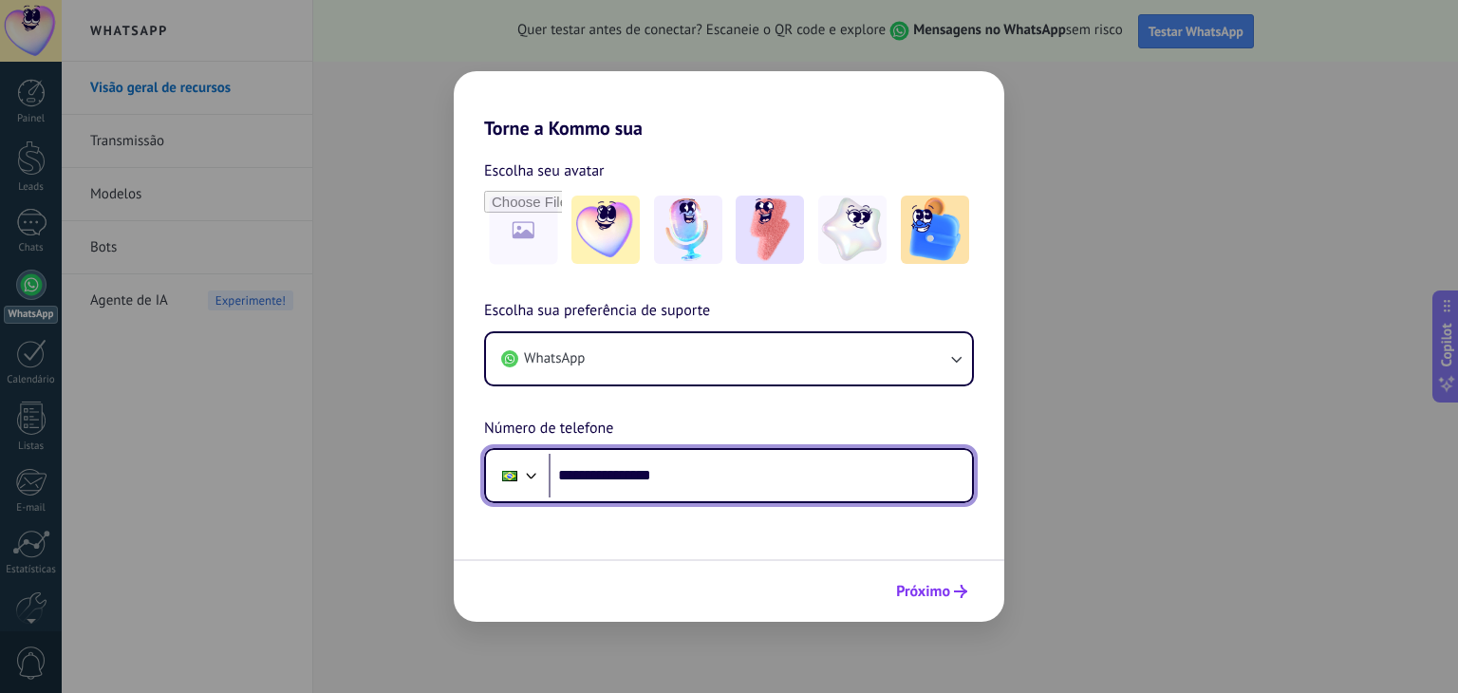 The height and width of the screenshot is (693, 1458). I want to click on span: Número de telefone, so click(549, 429).